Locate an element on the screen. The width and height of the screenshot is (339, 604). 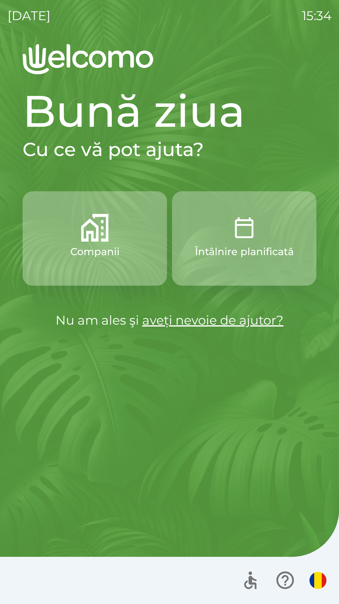
img: Logo is located at coordinates (170, 59).